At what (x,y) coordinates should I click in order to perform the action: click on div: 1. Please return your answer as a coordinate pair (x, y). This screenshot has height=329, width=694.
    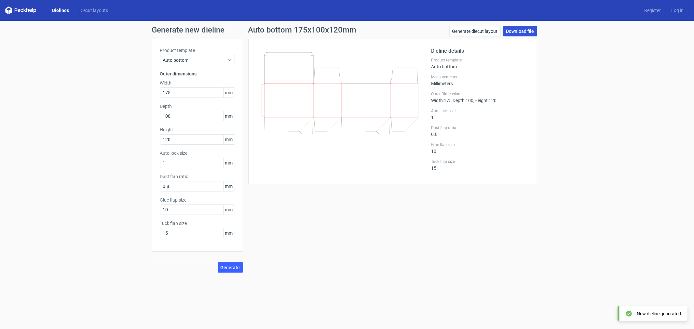
    Looking at the image, I should click on (480, 114).